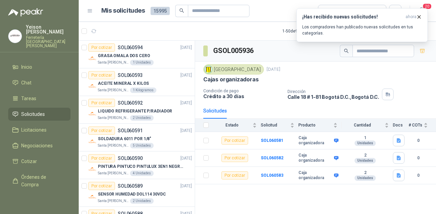  What do you see at coordinates (125, 139) in the screenshot?
I see `p: SOLDADURA 6011 POR 1/8"` at bounding box center [125, 139].